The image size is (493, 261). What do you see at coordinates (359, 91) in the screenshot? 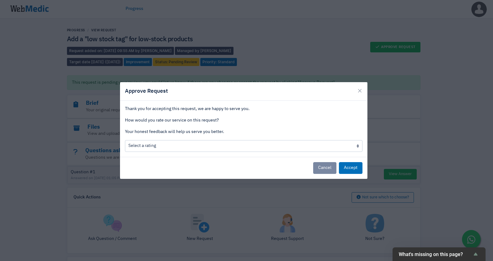
I see `button: Close` at bounding box center [359, 91].